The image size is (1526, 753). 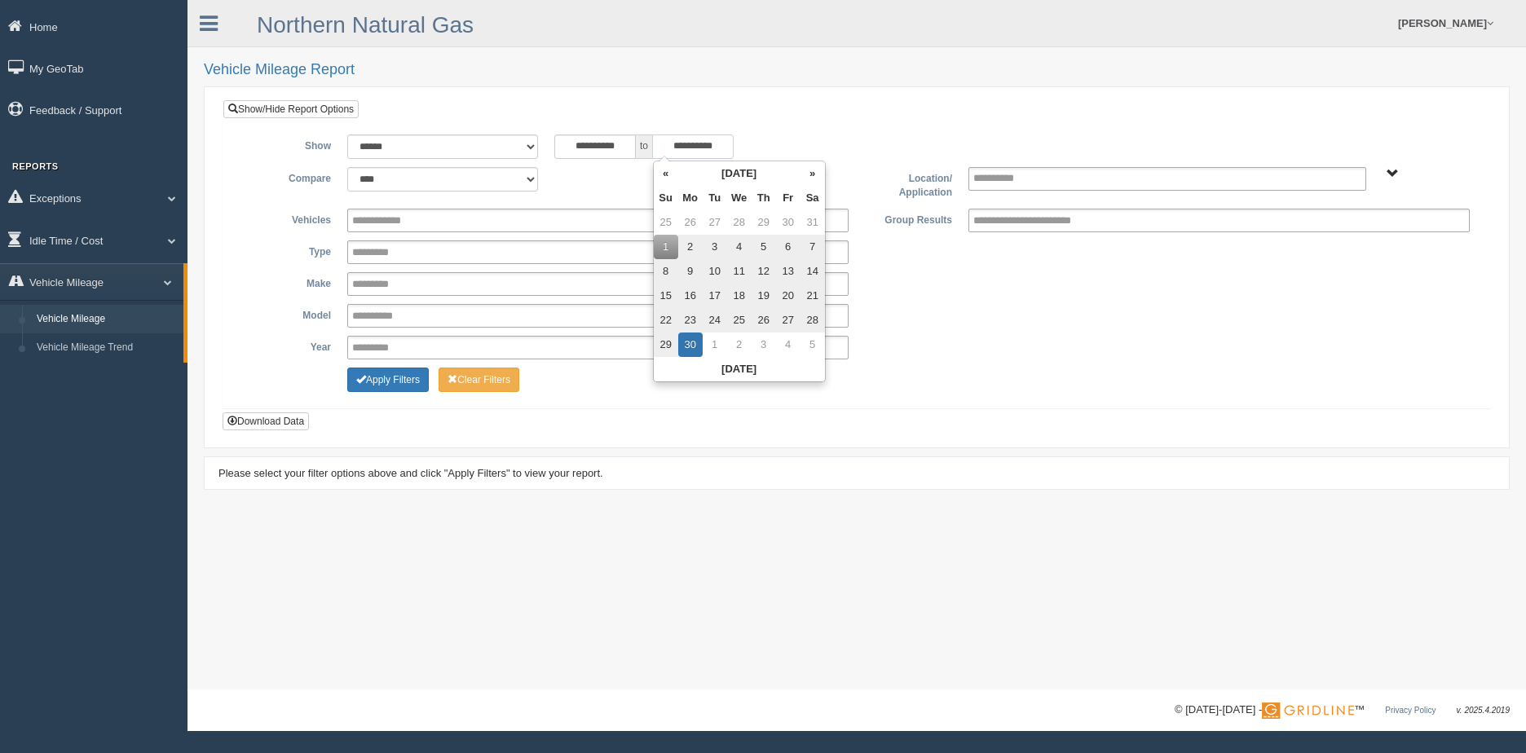 What do you see at coordinates (813, 222) in the screenshot?
I see `td: 31` at bounding box center [813, 222].